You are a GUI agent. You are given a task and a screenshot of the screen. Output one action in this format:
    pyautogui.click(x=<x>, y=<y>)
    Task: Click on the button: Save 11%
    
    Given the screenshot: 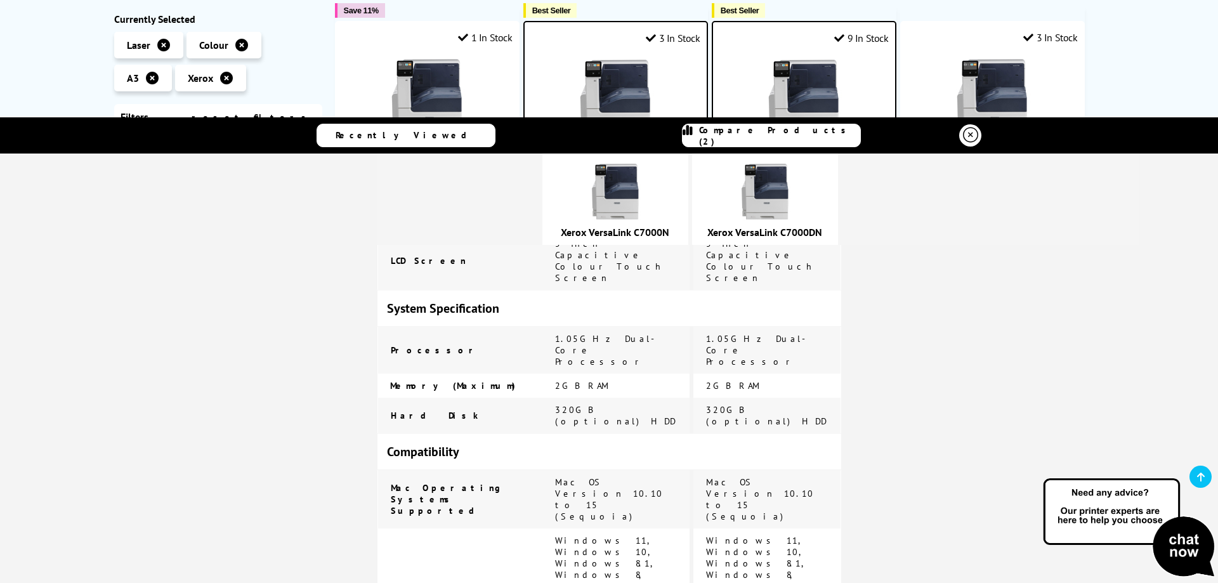 What is the action you would take?
    pyautogui.click(x=360, y=10)
    